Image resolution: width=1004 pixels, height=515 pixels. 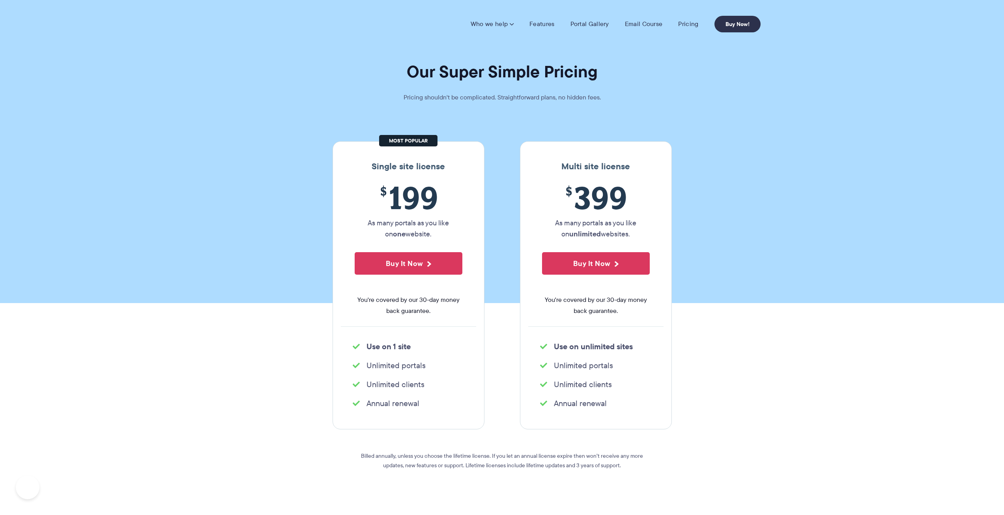 I want to click on span: 399, so click(x=596, y=197).